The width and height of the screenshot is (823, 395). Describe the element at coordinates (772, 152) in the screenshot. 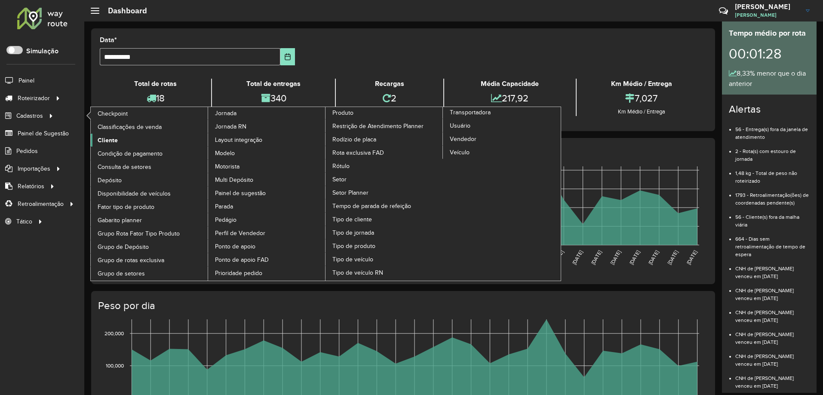

I see `li: 2 - Rota(s) com estouro de jornada` at that location.